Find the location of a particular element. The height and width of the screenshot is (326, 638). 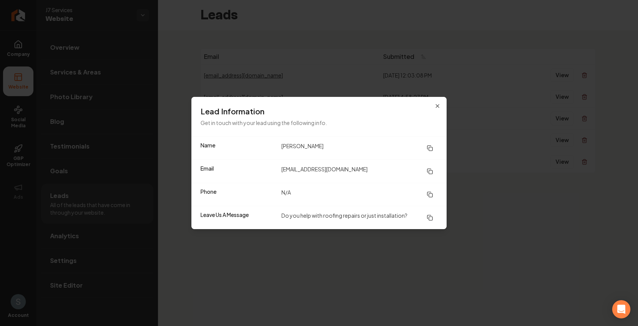

dt: Email is located at coordinates (238, 171).